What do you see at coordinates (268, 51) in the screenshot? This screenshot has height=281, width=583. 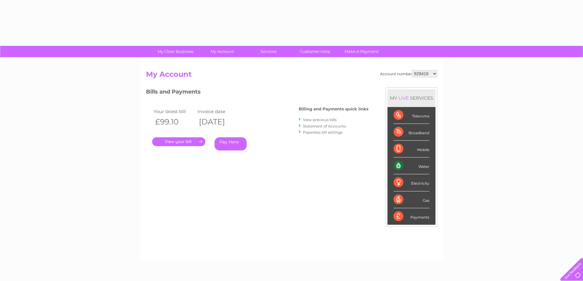 I see `a: Services` at bounding box center [268, 51].